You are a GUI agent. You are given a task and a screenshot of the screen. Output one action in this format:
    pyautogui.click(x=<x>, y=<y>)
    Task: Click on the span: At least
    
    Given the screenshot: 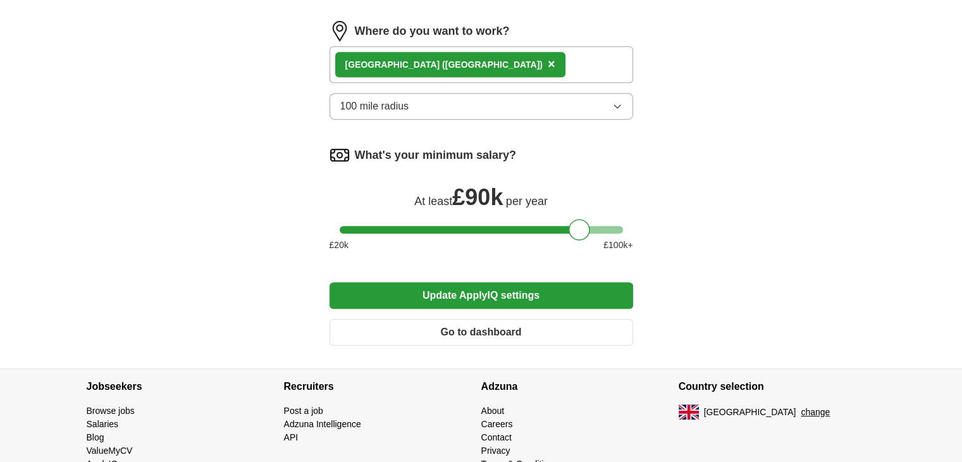 What is the action you would take?
    pyautogui.click(x=433, y=201)
    